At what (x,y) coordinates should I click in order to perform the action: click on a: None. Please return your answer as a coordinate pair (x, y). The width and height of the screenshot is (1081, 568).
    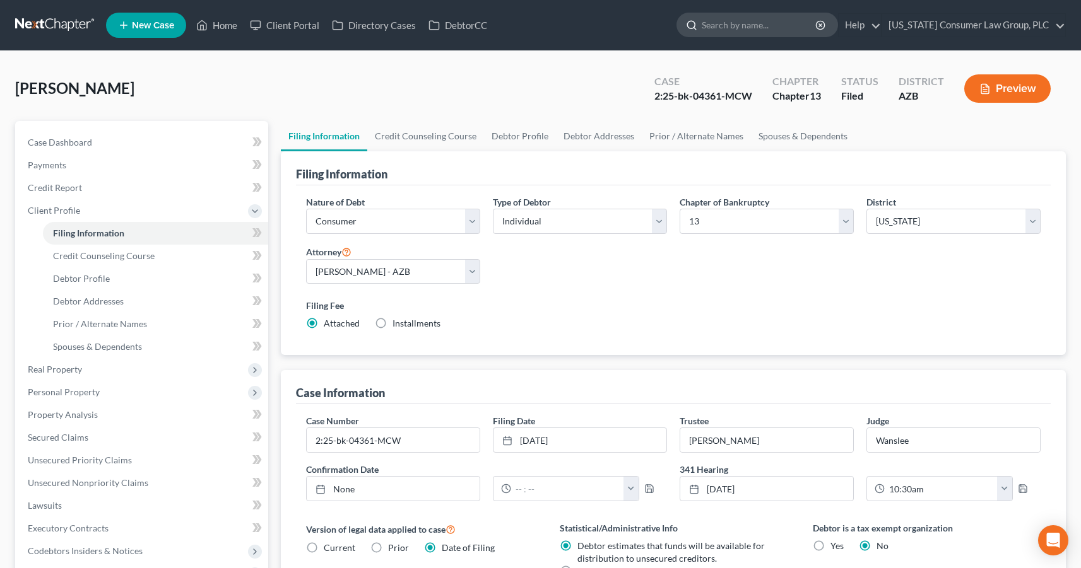
    Looking at the image, I should click on (393, 489).